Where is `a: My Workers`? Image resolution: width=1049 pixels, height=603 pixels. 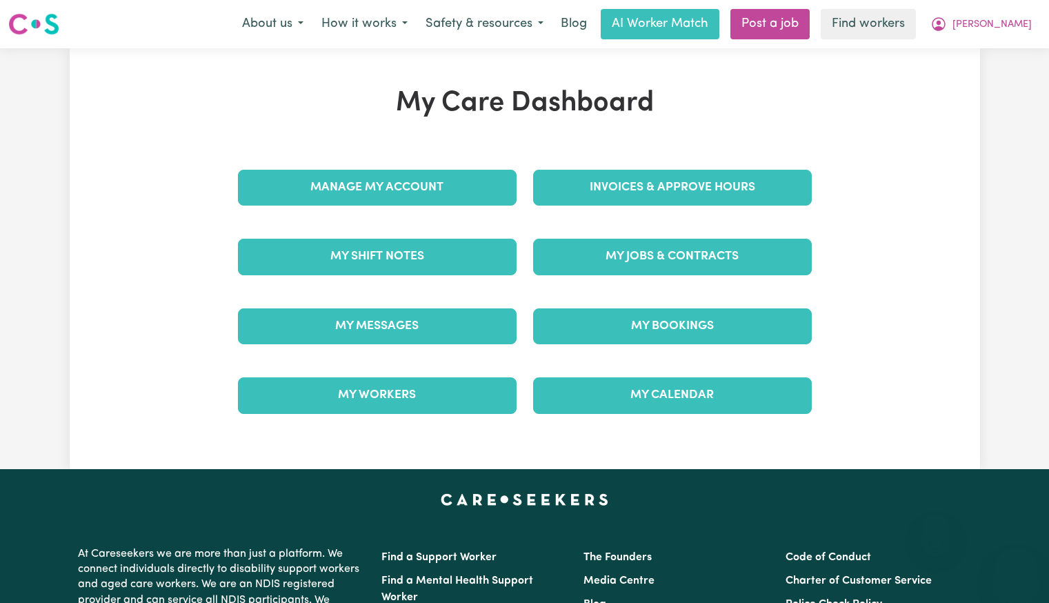 a: My Workers is located at coordinates (377, 395).